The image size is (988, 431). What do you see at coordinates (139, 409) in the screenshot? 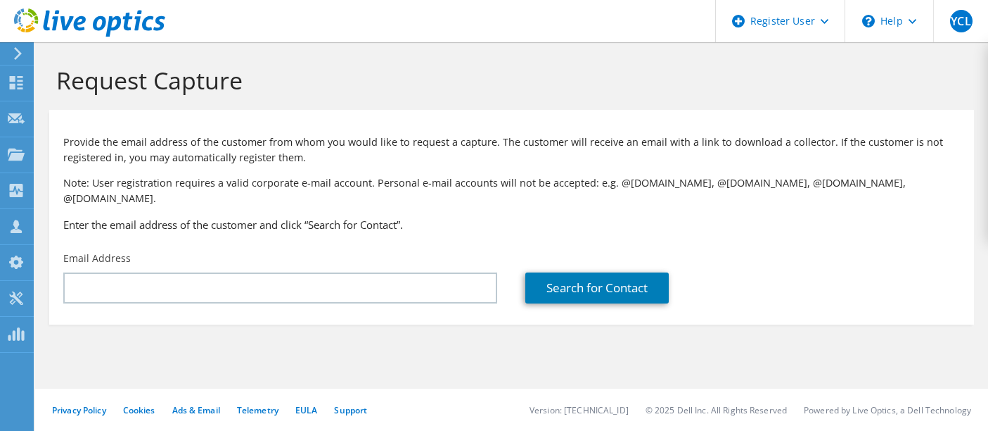
I see `a: Cookies` at bounding box center [139, 409].